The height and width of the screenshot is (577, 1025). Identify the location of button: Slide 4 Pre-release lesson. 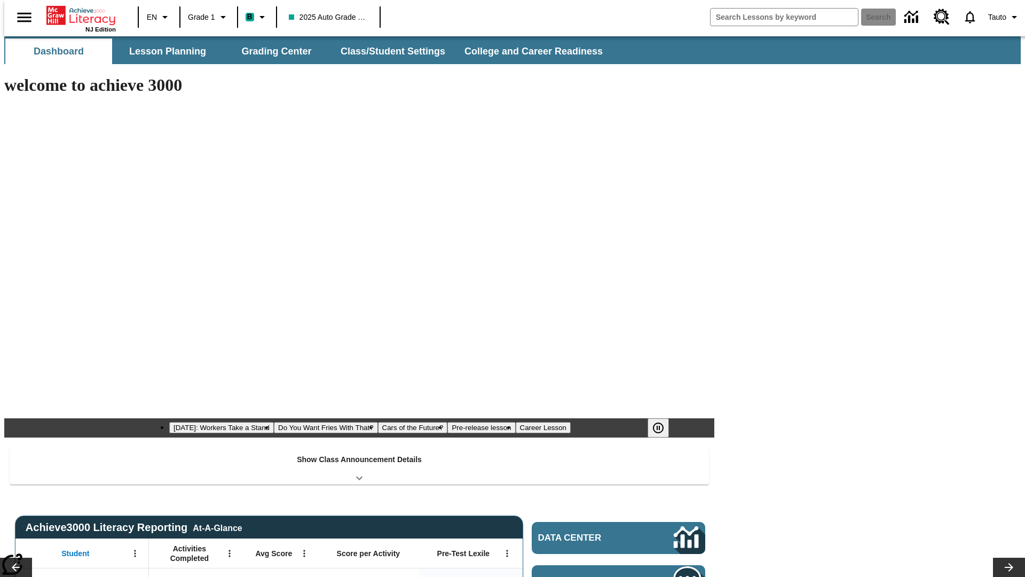
(481, 427).